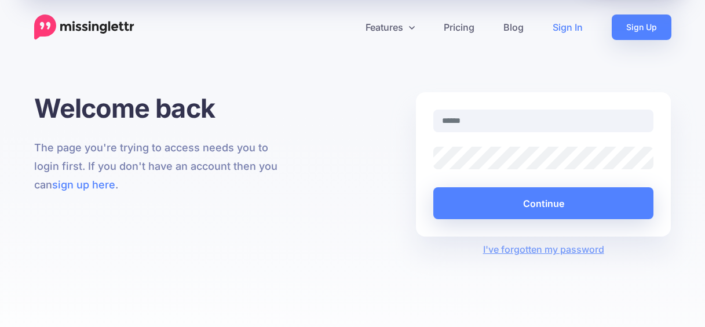 Image resolution: width=705 pixels, height=327 pixels. What do you see at coordinates (568, 27) in the screenshot?
I see `a: Sign In` at bounding box center [568, 27].